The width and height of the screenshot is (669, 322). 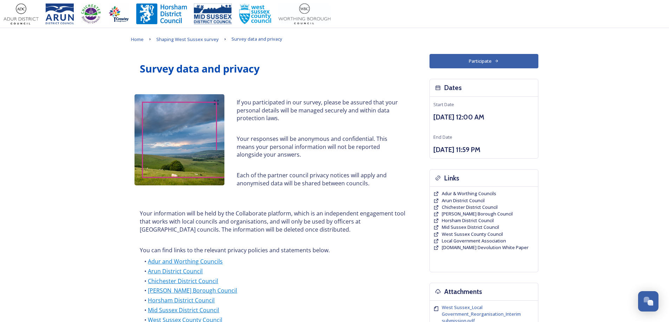 What do you see at coordinates (443, 105) in the screenshot?
I see `span: Start Date` at bounding box center [443, 105].